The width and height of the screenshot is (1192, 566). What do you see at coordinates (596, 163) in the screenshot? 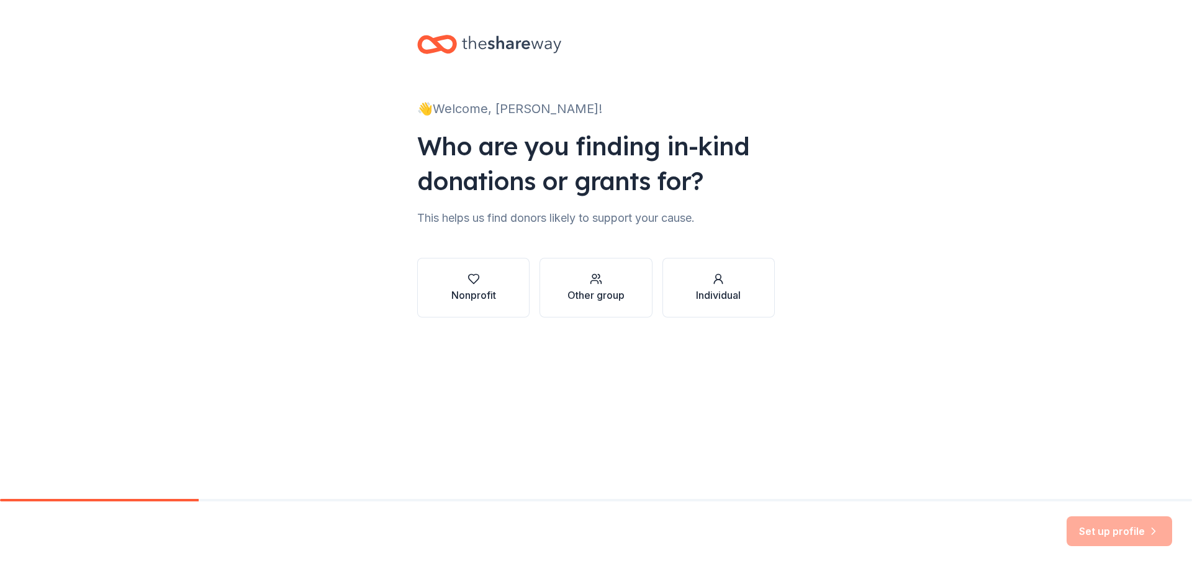
I see `div: Who are you finding in-kind donations or grants for?` at bounding box center [596, 163].